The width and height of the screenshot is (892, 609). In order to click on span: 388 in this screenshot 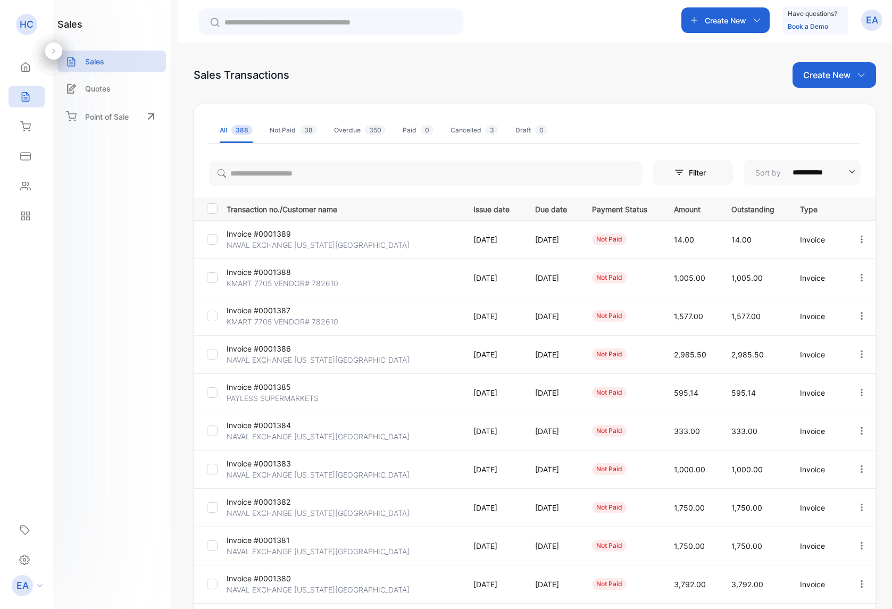, I will do `click(242, 130)`.